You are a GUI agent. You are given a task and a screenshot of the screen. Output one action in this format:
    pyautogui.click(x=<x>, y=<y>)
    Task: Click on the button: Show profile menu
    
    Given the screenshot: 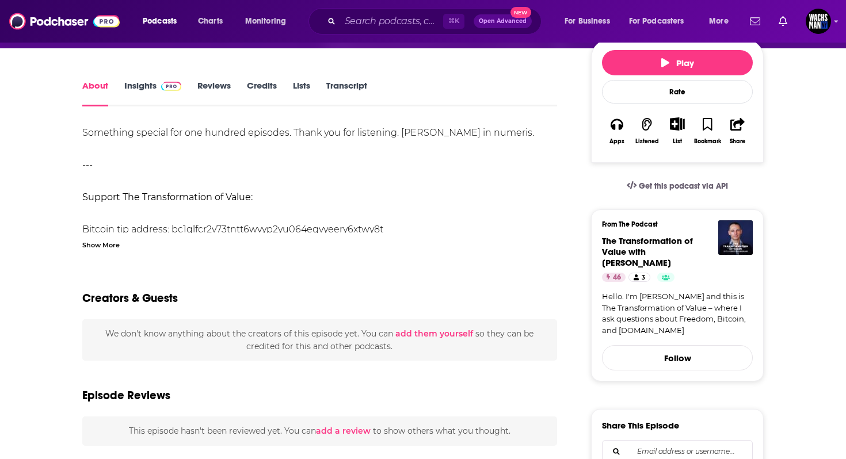 What is the action you would take?
    pyautogui.click(x=818, y=21)
    